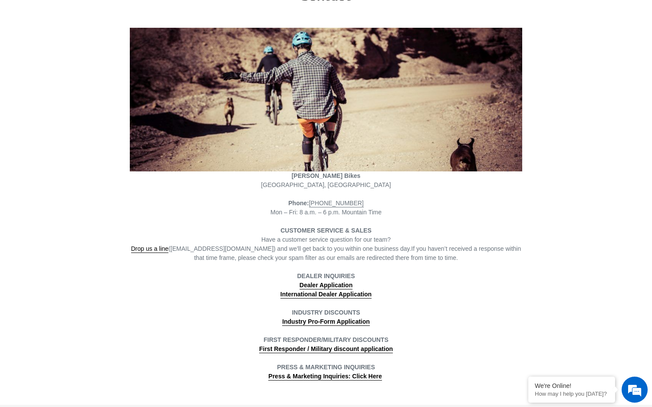 The image size is (652, 407). Describe the element at coordinates (326, 321) in the screenshot. I see `strong: Industry Pro-Form Application` at that location.